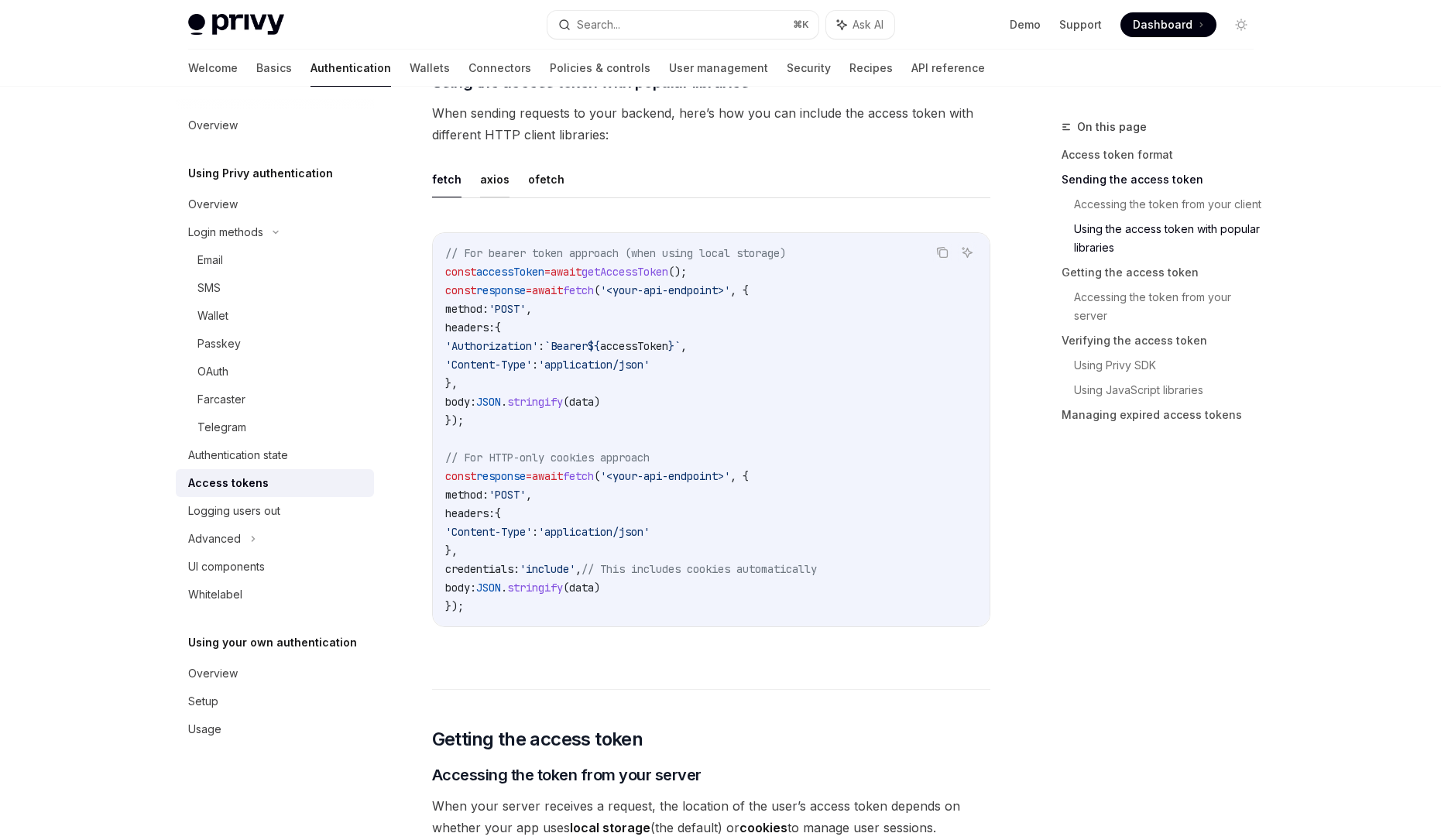 The height and width of the screenshot is (840, 1441). What do you see at coordinates (203, 702) in the screenshot?
I see `div: Setup` at bounding box center [203, 702].